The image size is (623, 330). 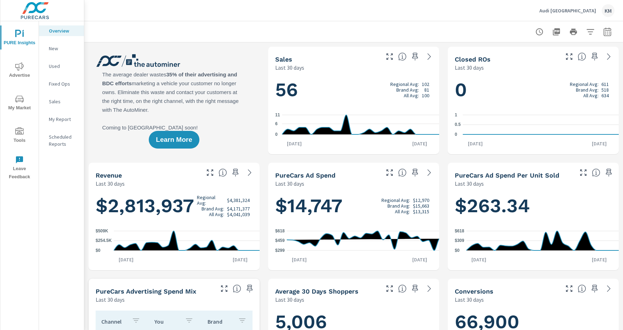 What do you see at coordinates (425, 96) in the screenshot?
I see `p: 100` at bounding box center [425, 96].